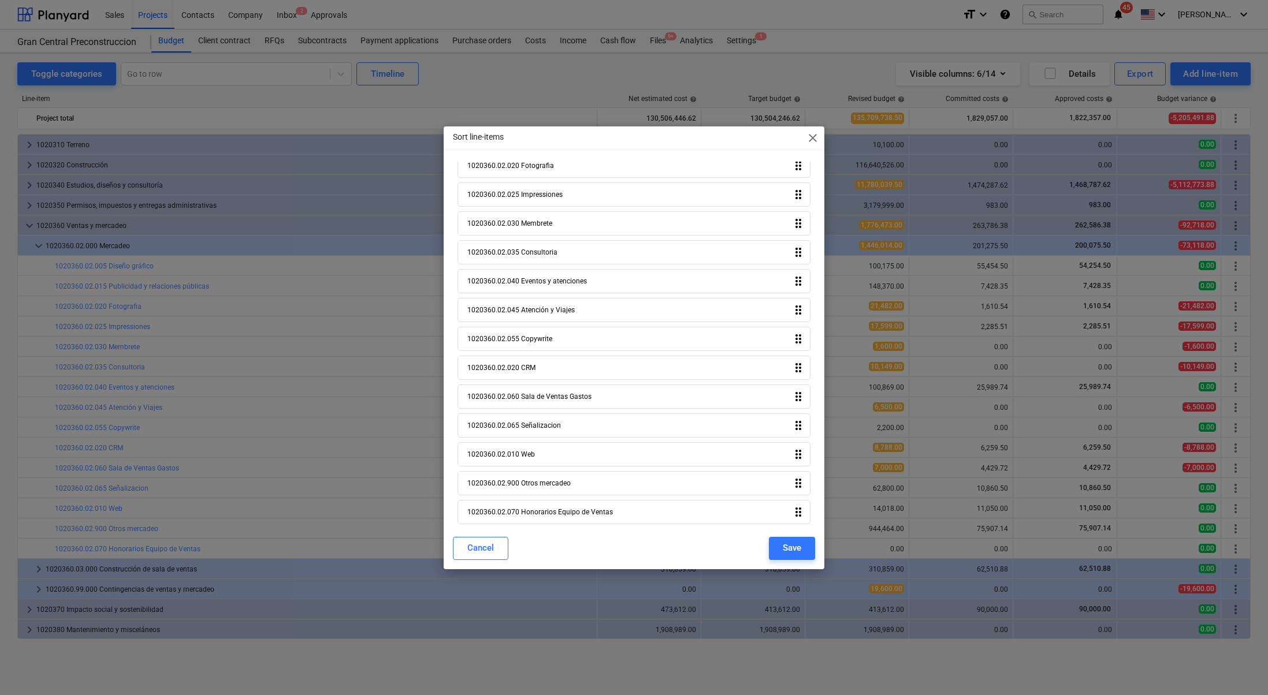  What do you see at coordinates (634, 339) in the screenshot?
I see `div: 1020360.02.055 Copywritedrag_indicator` at bounding box center [634, 339].